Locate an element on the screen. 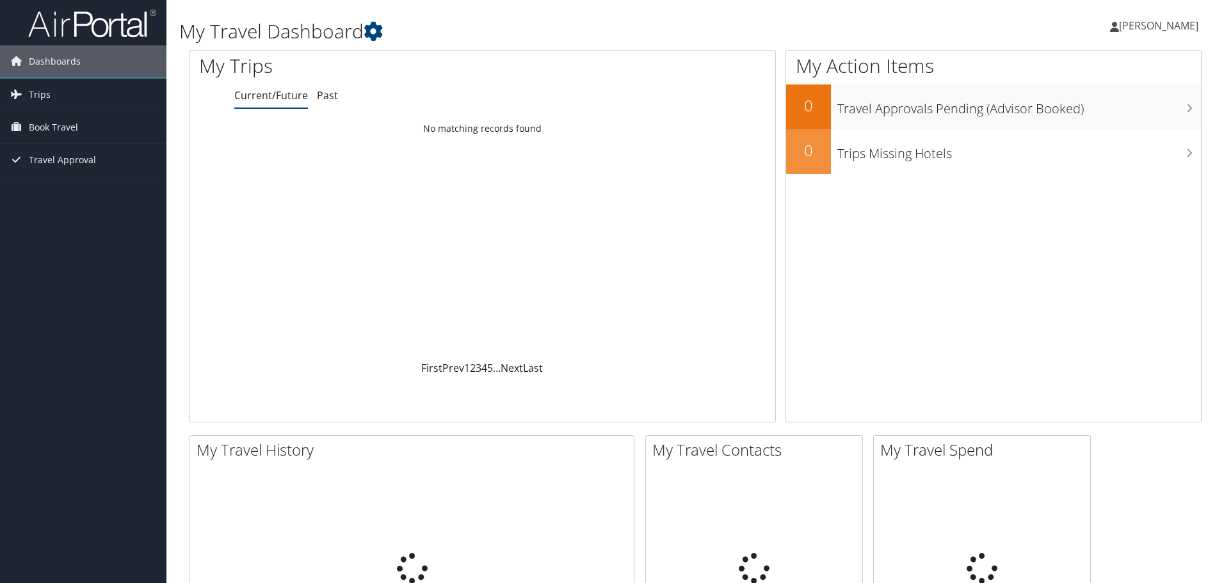 This screenshot has width=1224, height=583. a: Past is located at coordinates (327, 95).